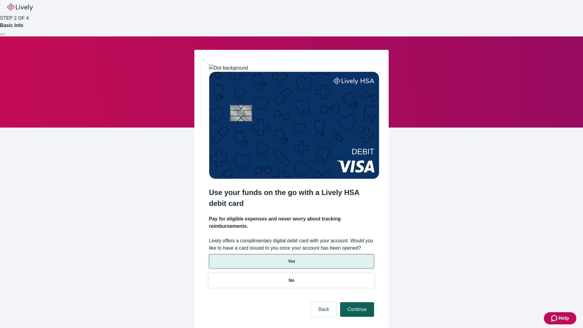 Image resolution: width=583 pixels, height=328 pixels. I want to click on img: Lively, so click(20, 7).